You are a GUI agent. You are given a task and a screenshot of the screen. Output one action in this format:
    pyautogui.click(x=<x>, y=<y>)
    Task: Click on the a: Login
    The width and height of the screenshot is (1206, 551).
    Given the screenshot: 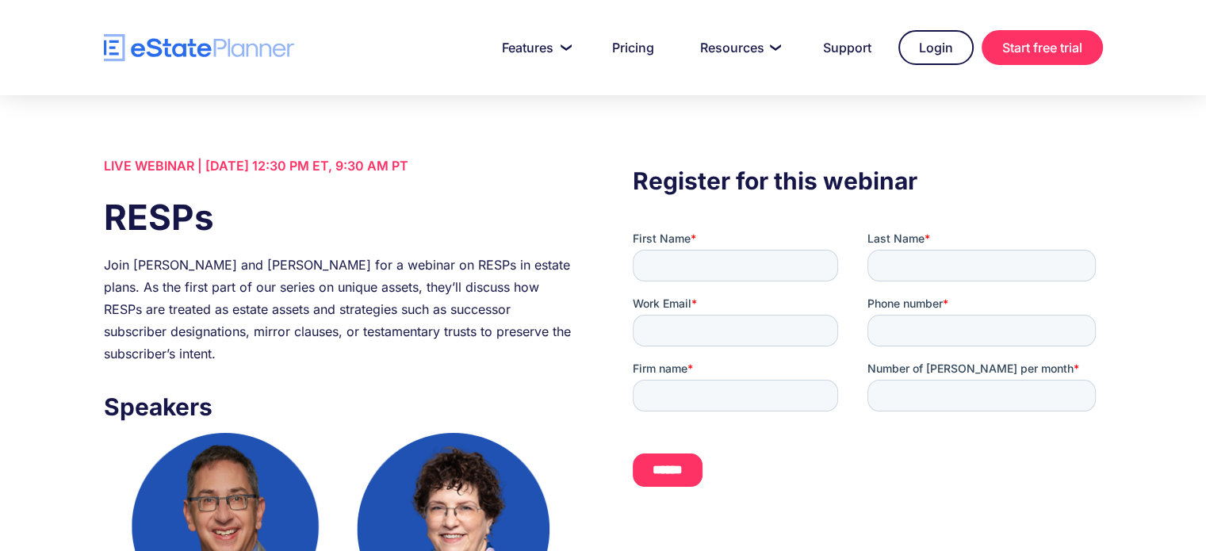 What is the action you would take?
    pyautogui.click(x=935, y=48)
    